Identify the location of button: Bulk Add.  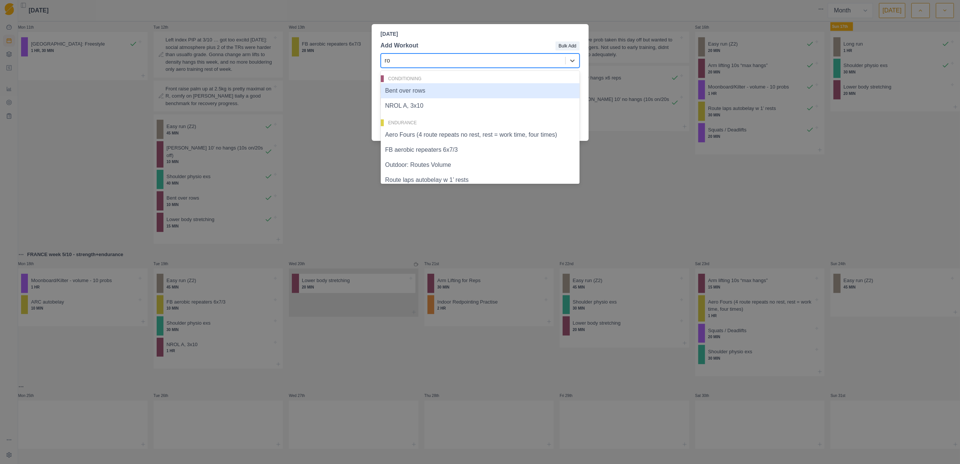
(567, 46).